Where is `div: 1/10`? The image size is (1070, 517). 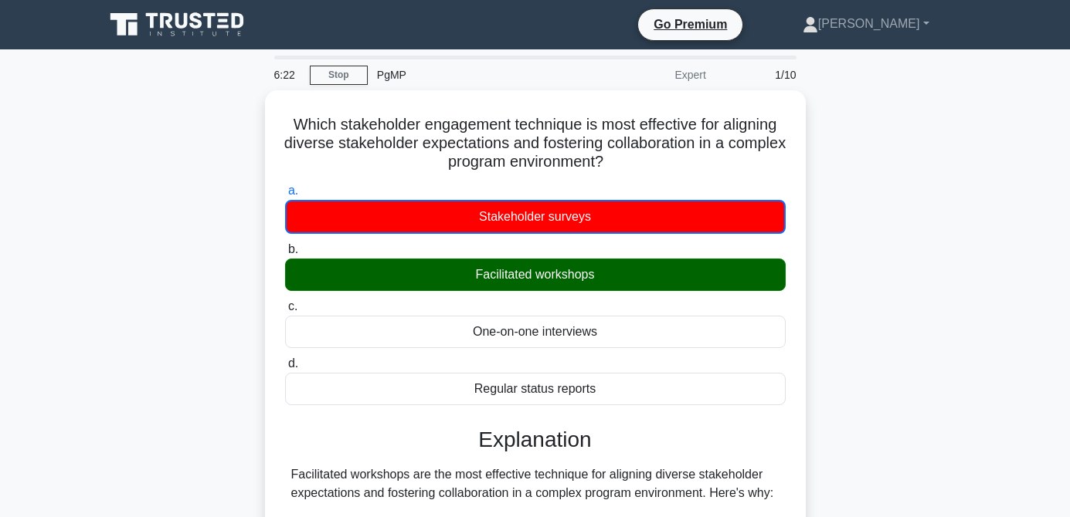 div: 1/10 is located at coordinates (760, 75).